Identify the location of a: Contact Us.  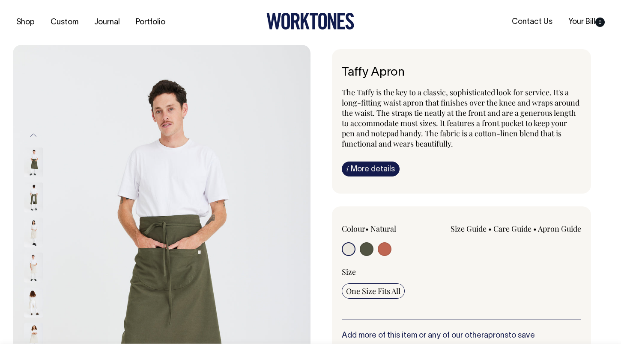
(531, 22).